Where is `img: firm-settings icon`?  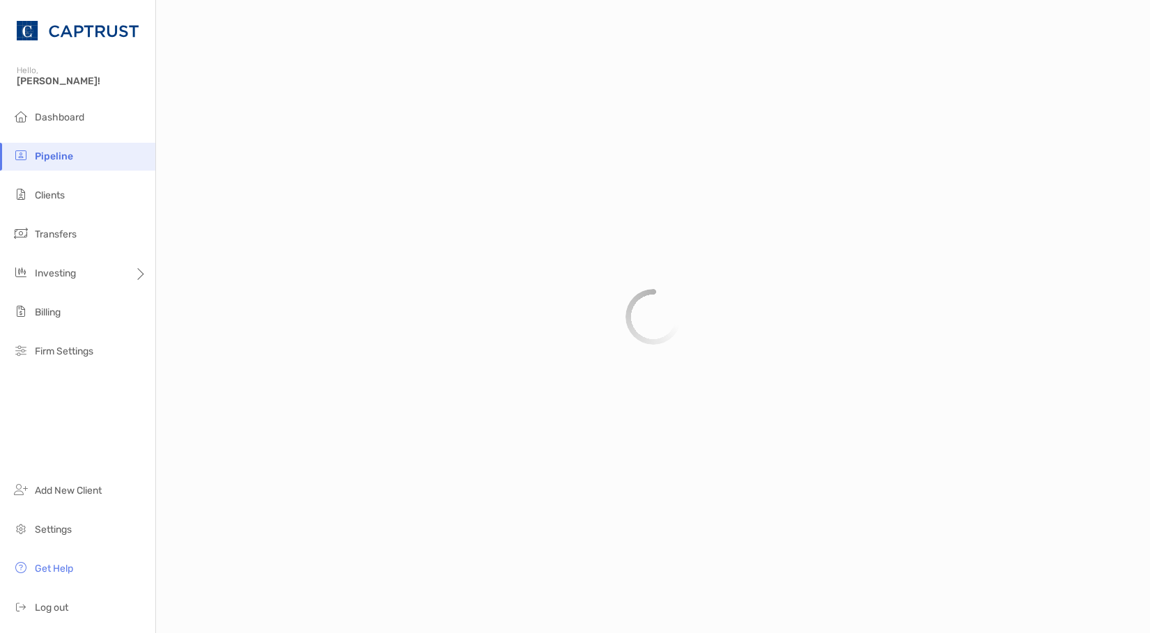
img: firm-settings icon is located at coordinates (21, 350).